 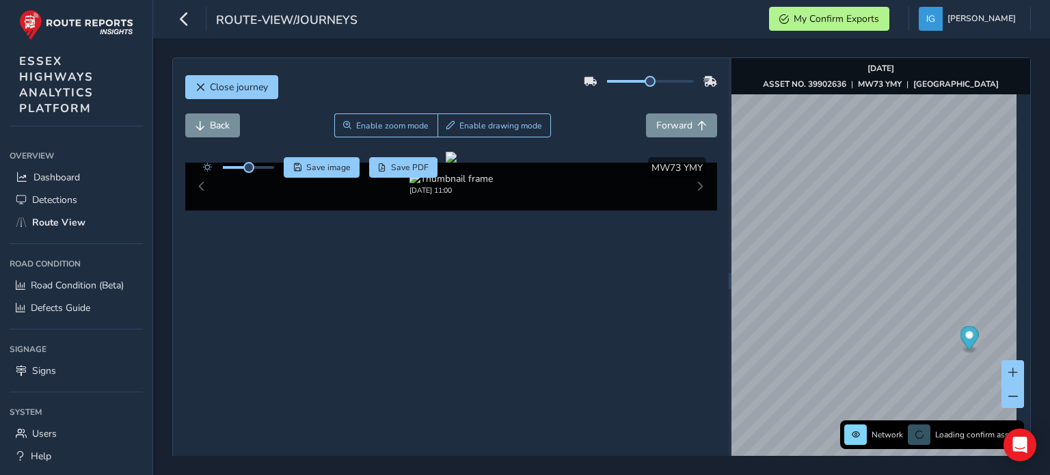 What do you see at coordinates (76, 433) in the screenshot?
I see `a: Users` at bounding box center [76, 433].